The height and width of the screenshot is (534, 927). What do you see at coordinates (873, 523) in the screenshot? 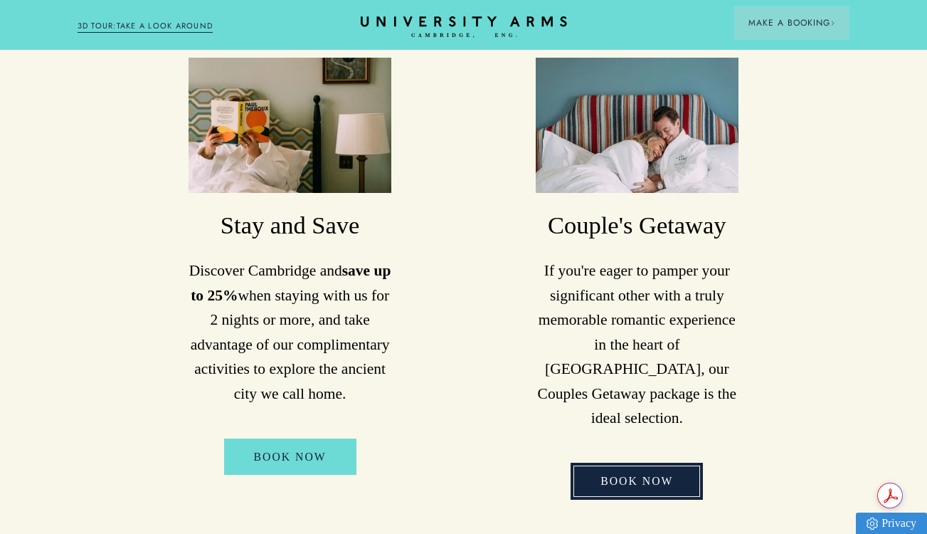
I see `img: Privacy` at bounding box center [873, 523].